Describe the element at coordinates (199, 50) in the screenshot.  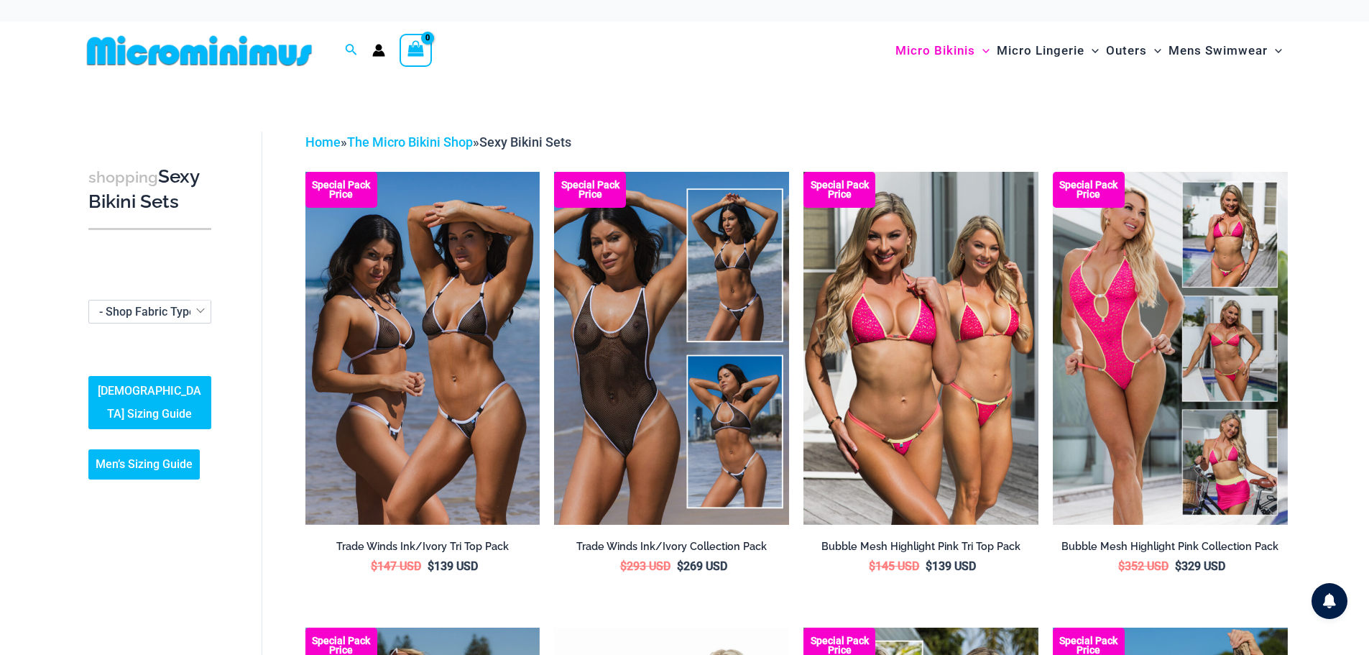
I see `img: MM SHOP LOGO FLAT` at that location.